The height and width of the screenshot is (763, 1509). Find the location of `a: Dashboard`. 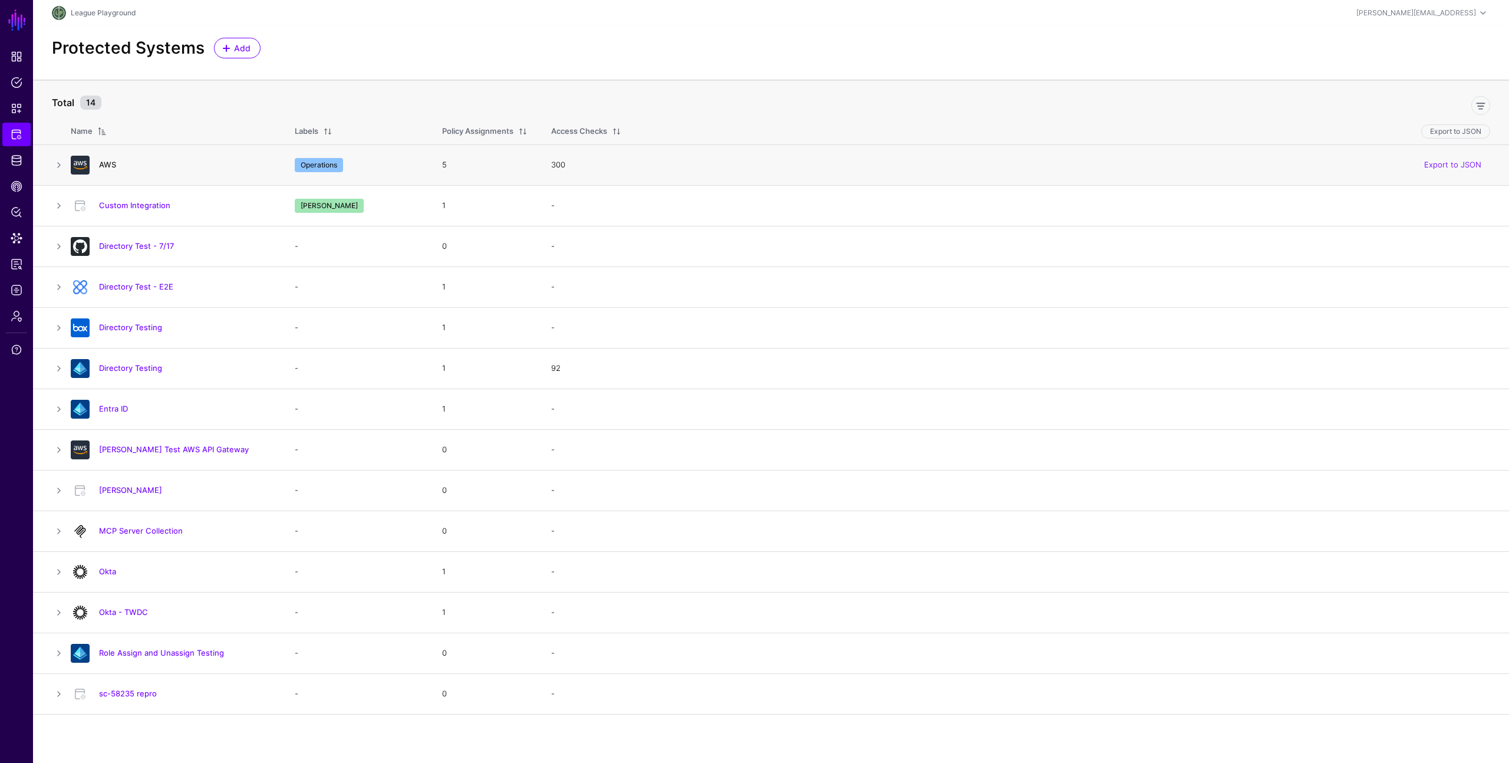

a: Dashboard is located at coordinates (17, 57).